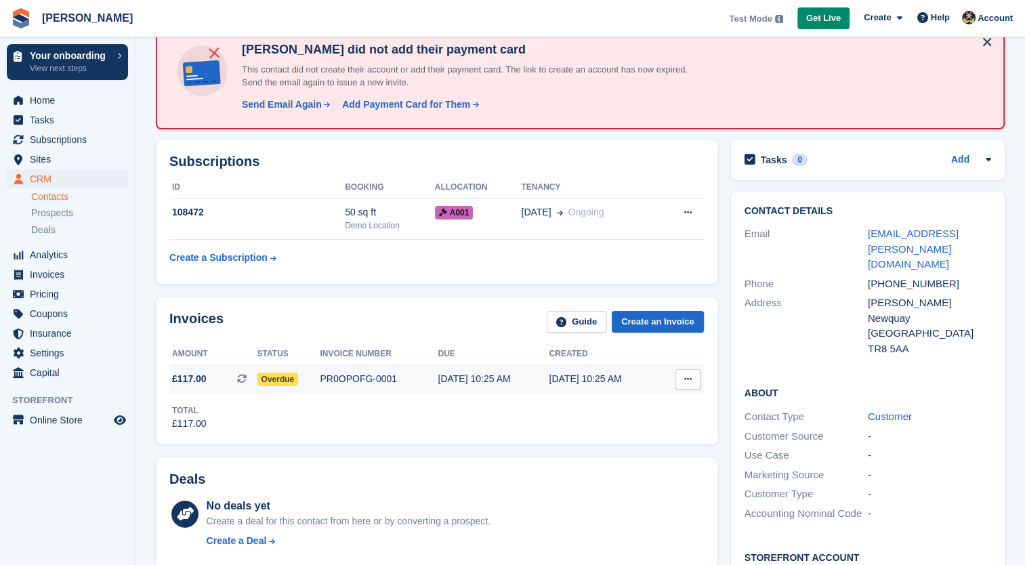 The height and width of the screenshot is (565, 1025). I want to click on img: no-card-linked-e7822e413c904bf8b177c4d89f31251c4716f9871600ec3ca5bfc59e148c83f4.svg, so click(202, 70).